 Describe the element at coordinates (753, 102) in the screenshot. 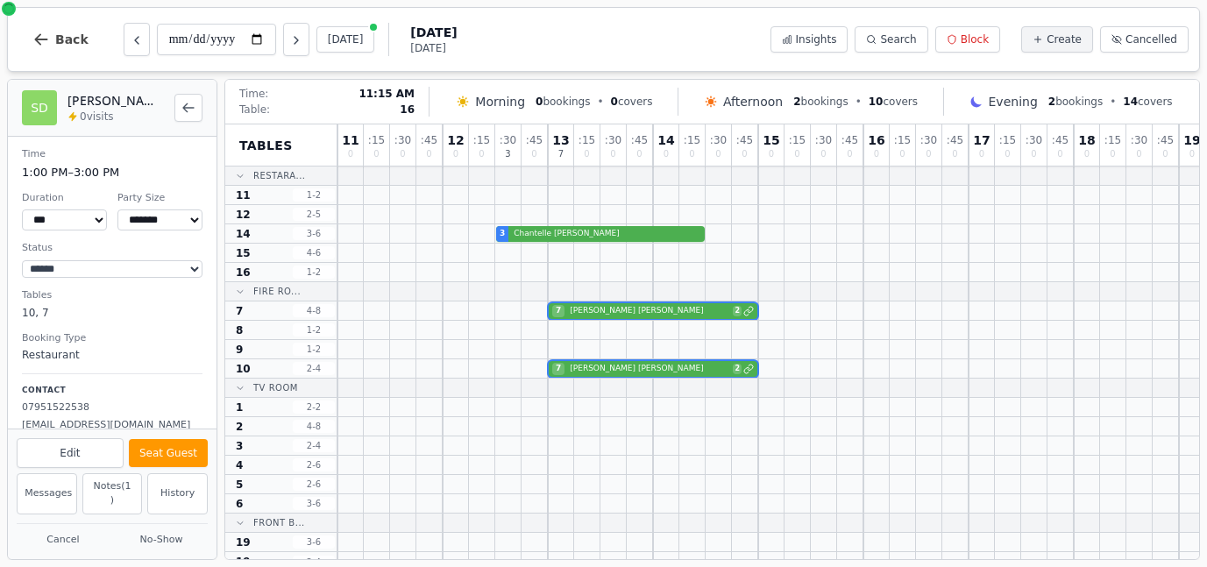

I see `span: Afternoon` at that location.